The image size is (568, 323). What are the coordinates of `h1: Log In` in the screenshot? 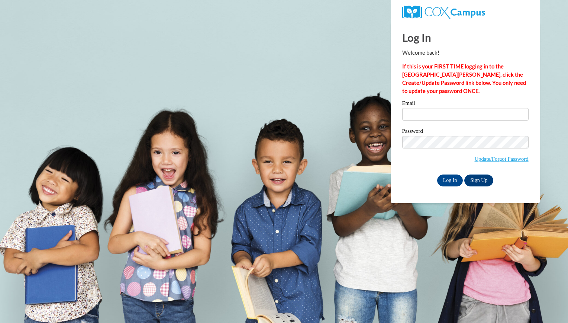 It's located at (465, 37).